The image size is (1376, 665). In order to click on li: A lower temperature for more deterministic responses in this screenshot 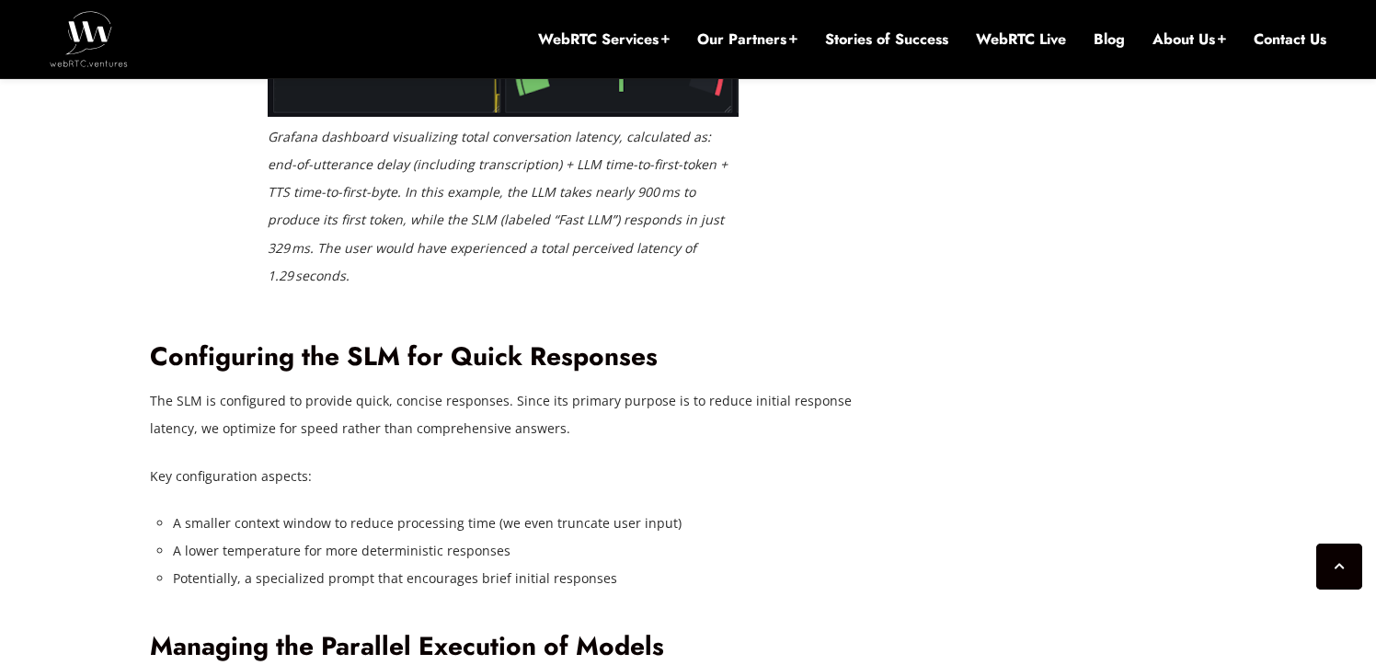, I will do `click(515, 551)`.